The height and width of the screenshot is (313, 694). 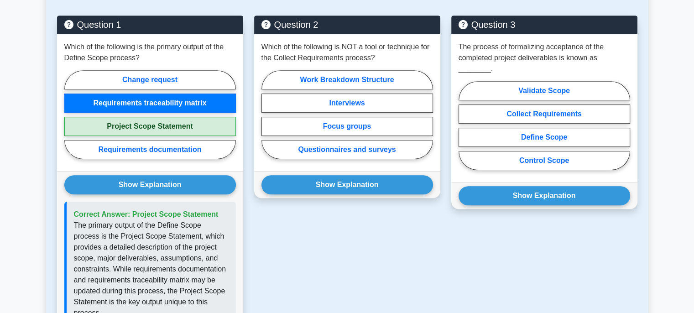 What do you see at coordinates (150, 25) in the screenshot?
I see `h5: Question 1` at bounding box center [150, 25].